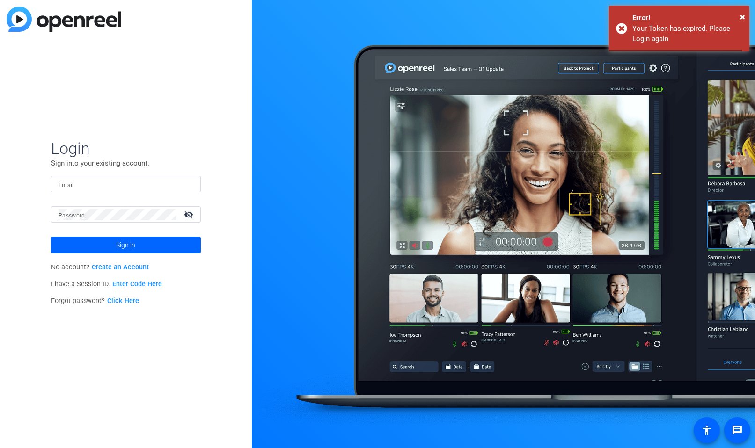 The height and width of the screenshot is (448, 755). Describe the element at coordinates (687, 34) in the screenshot. I see `div: Your Token has expired. Please Login again` at that location.